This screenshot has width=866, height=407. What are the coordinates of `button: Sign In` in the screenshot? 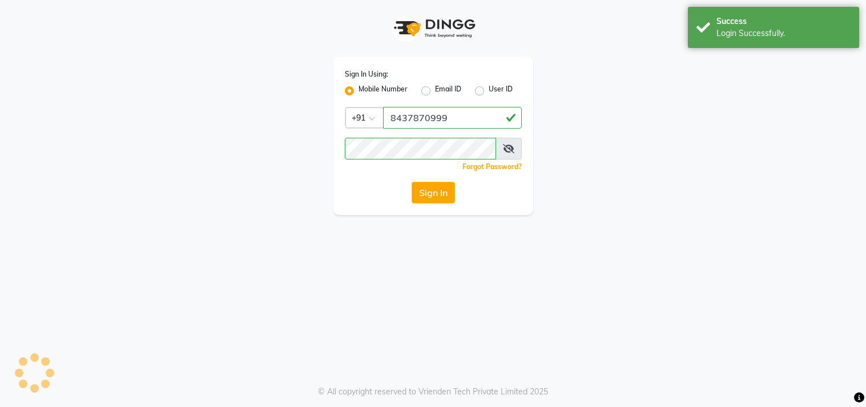 It's located at (433, 192).